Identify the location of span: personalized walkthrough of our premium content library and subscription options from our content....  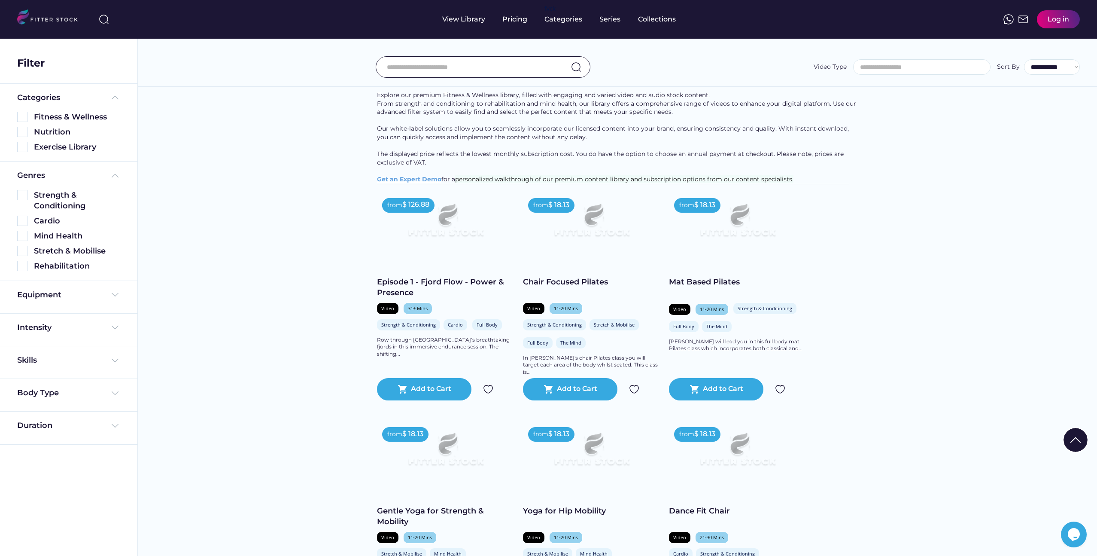
(625, 179).